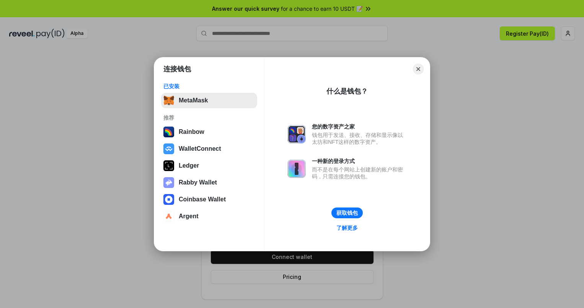 The width and height of the screenshot is (584, 308). What do you see at coordinates (360, 126) in the screenshot?
I see `div: 您的数字资产之家` at bounding box center [360, 126].